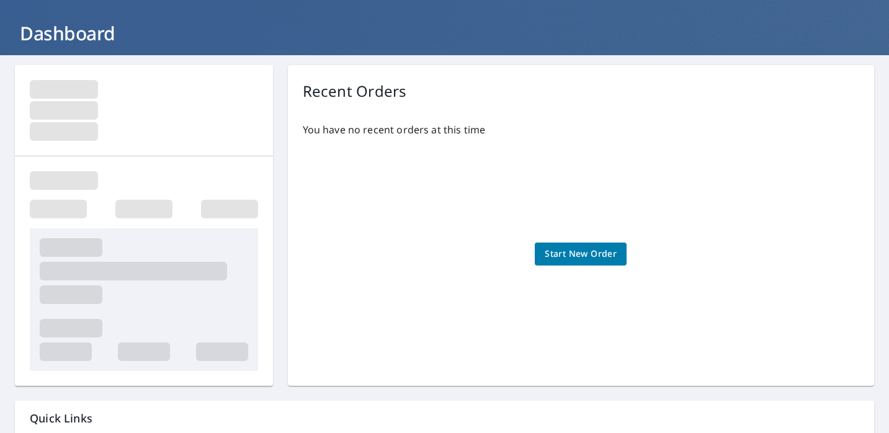 The image size is (889, 433). I want to click on p: Quick Links, so click(444, 418).